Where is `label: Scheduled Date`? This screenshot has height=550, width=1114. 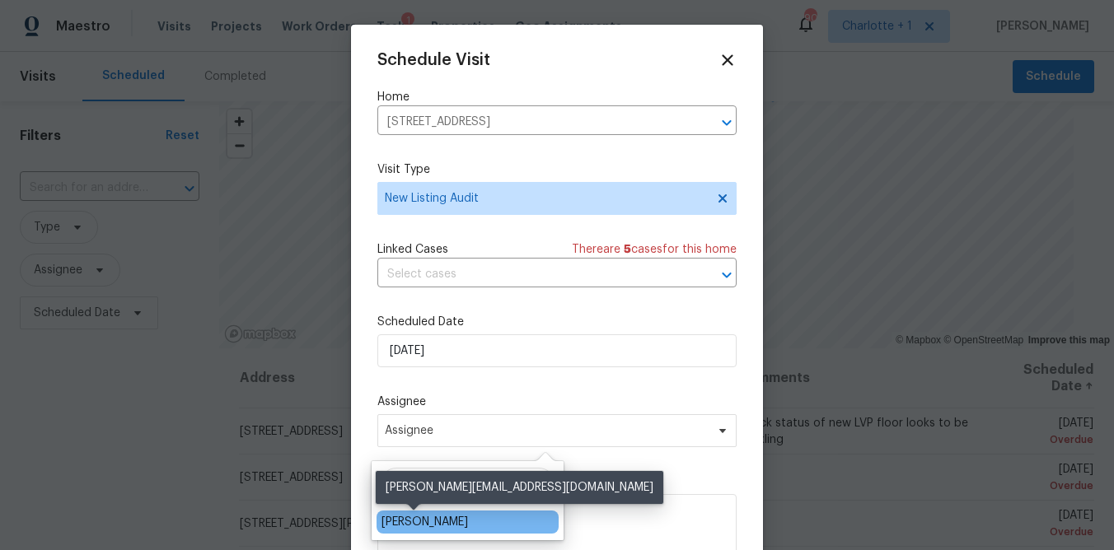 label: Scheduled Date is located at coordinates (557, 322).